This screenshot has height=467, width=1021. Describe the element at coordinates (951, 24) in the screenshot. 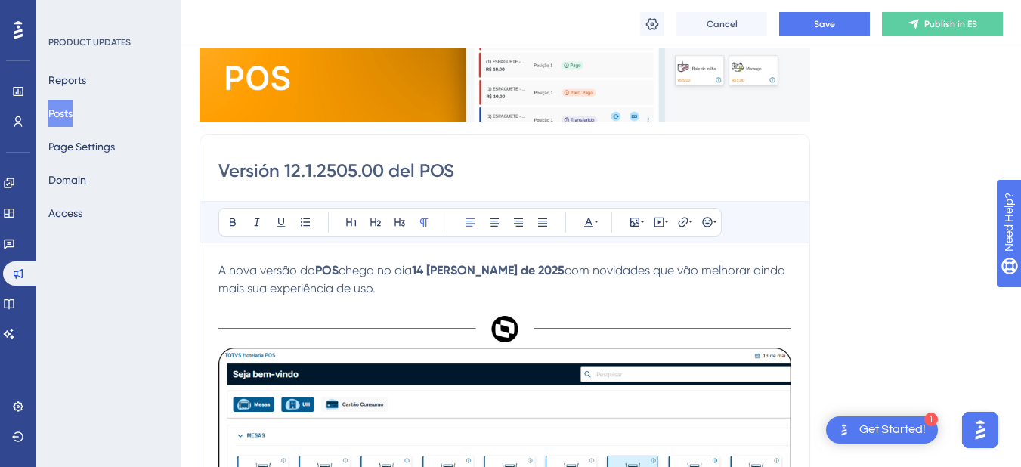

I see `span: Publish in ES` at that location.